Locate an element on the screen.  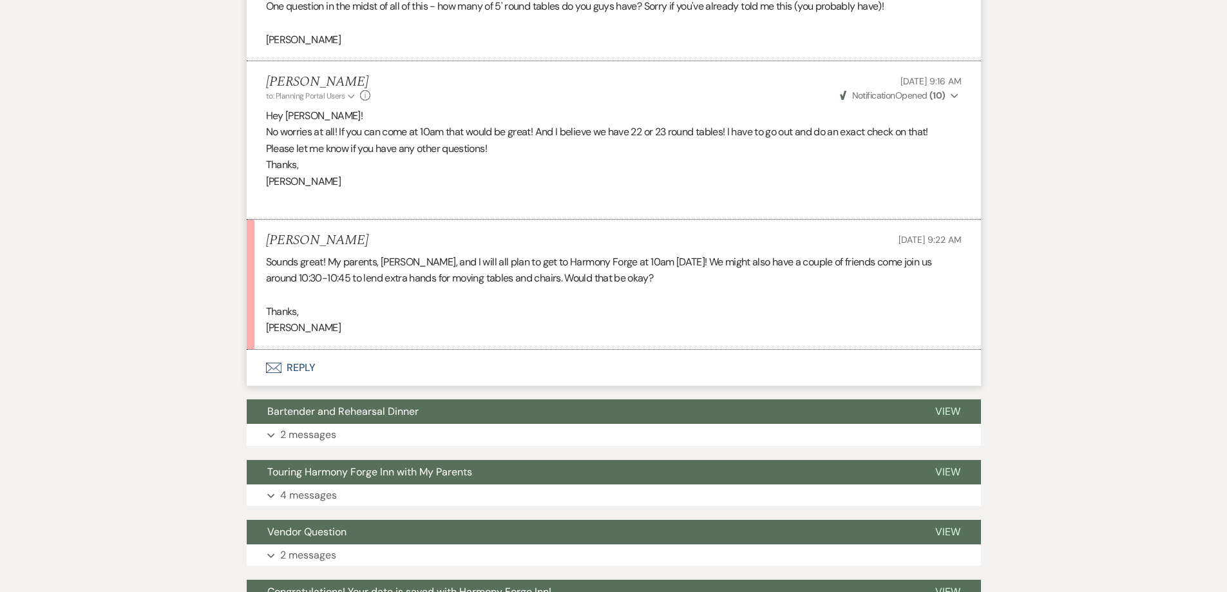
button: NotificationOpened (10) is located at coordinates (899, 95).